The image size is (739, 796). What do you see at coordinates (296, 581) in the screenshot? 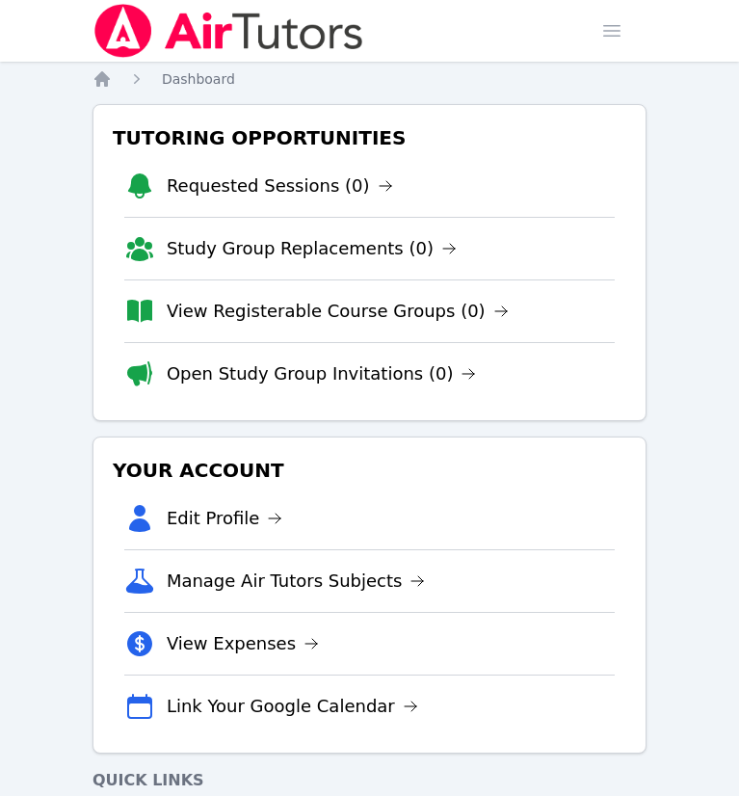
I see `a: Manage Air Tutors Subjects` at bounding box center [296, 581].